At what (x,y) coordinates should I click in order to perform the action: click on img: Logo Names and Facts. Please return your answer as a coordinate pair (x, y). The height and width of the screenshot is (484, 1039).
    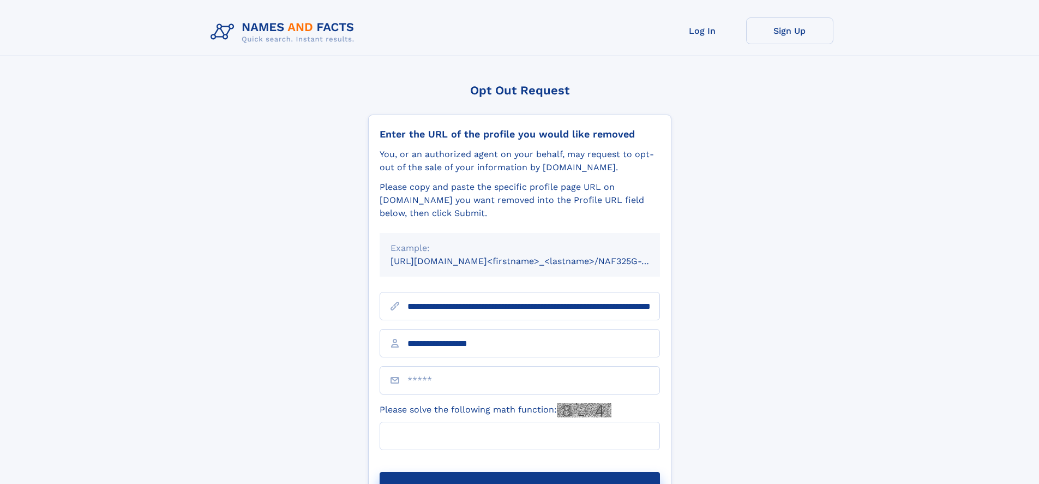
    Looking at the image, I should click on (285, 32).